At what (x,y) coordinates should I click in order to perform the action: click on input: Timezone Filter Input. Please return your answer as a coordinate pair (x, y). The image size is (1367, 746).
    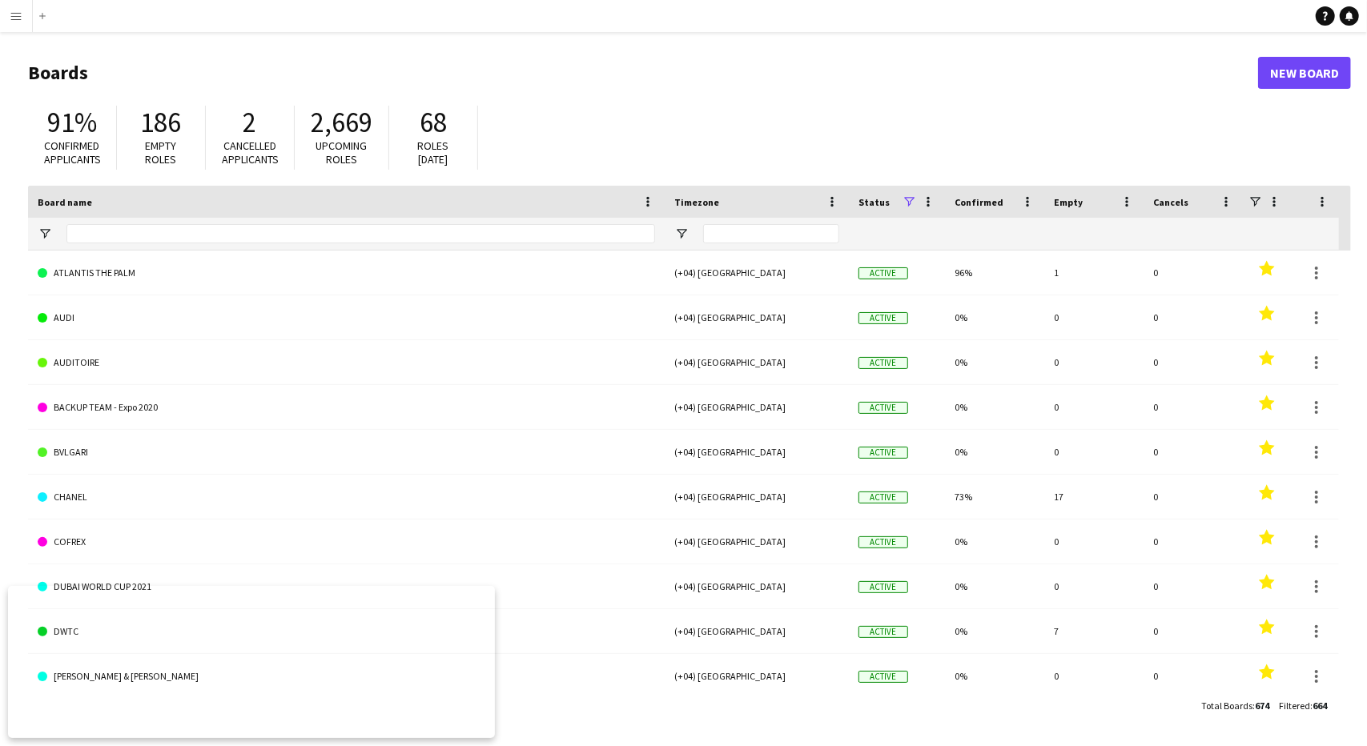
    Looking at the image, I should click on (771, 234).